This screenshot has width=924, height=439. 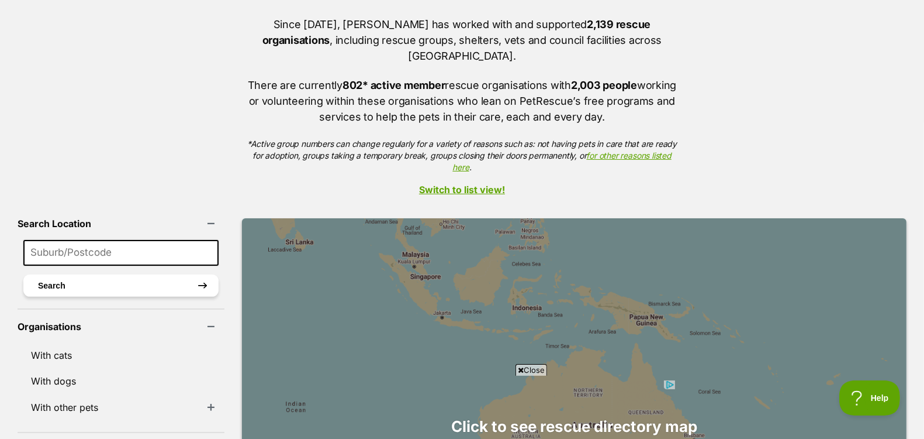 What do you see at coordinates (121, 407) in the screenshot?
I see `li: With other pets` at bounding box center [121, 407].